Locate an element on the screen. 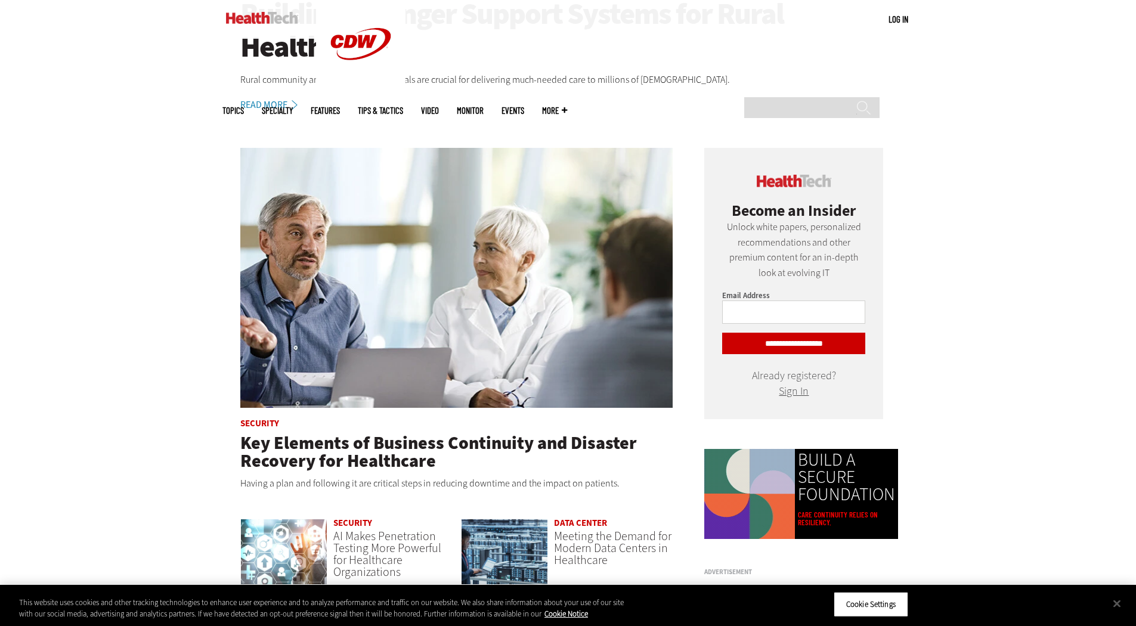 This screenshot has height=626, width=1136. label: Email Address is located at coordinates (746, 295).